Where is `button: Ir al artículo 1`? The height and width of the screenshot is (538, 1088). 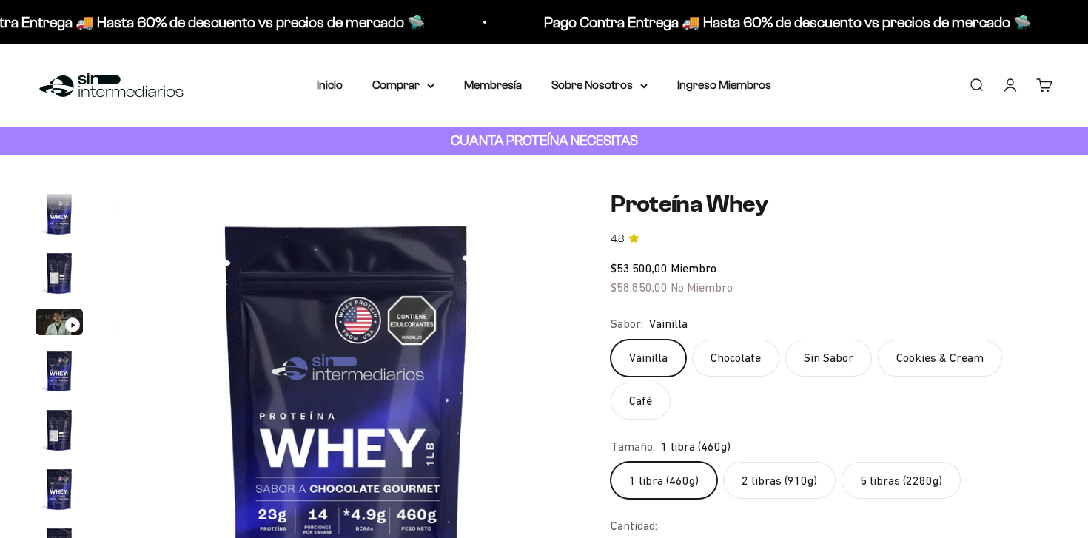
button: Ir al artículo 1 is located at coordinates (59, 216).